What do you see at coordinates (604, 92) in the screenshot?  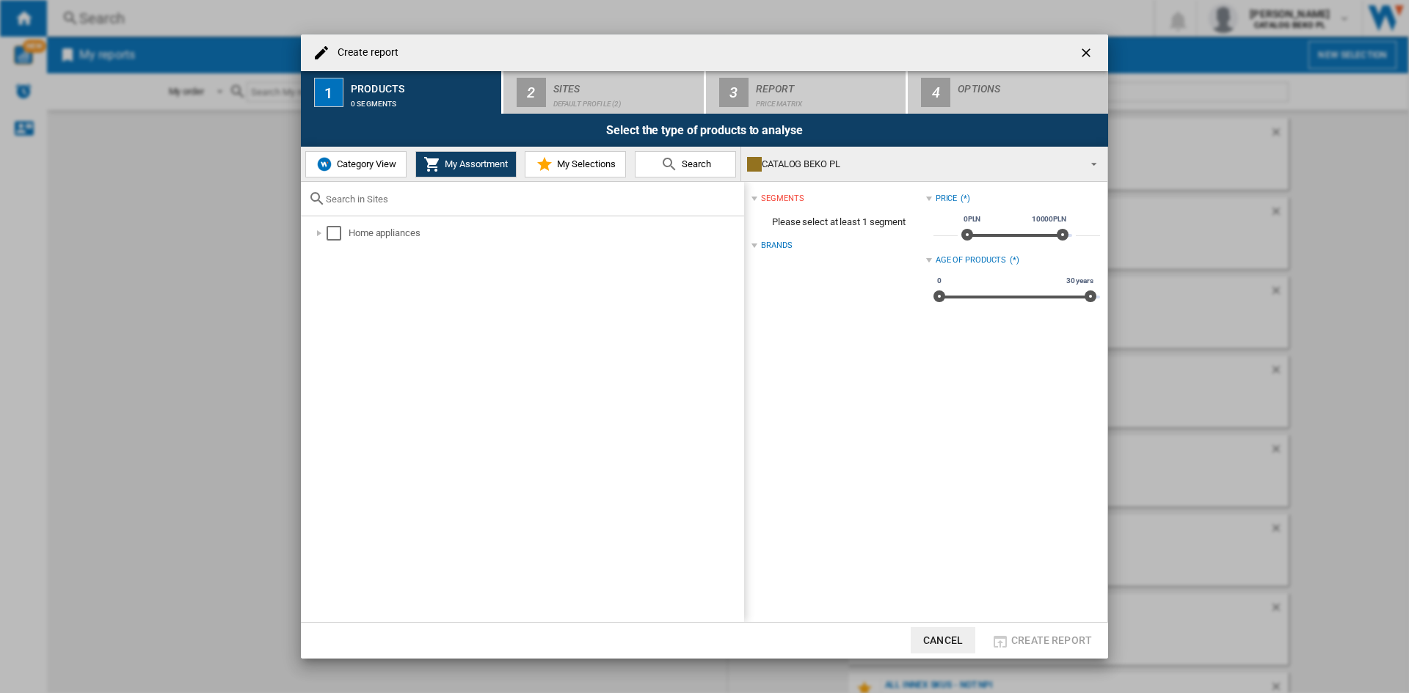 I see `button: 2 Sites Default profile (2)` at bounding box center [604, 92].